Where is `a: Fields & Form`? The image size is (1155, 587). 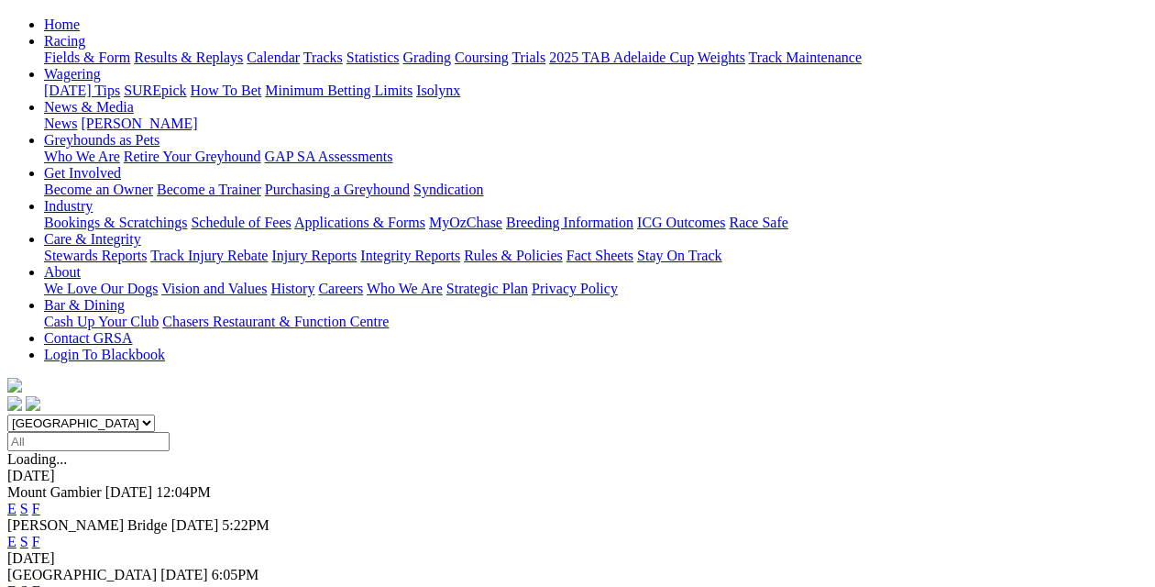
a: Fields & Form is located at coordinates (87, 57).